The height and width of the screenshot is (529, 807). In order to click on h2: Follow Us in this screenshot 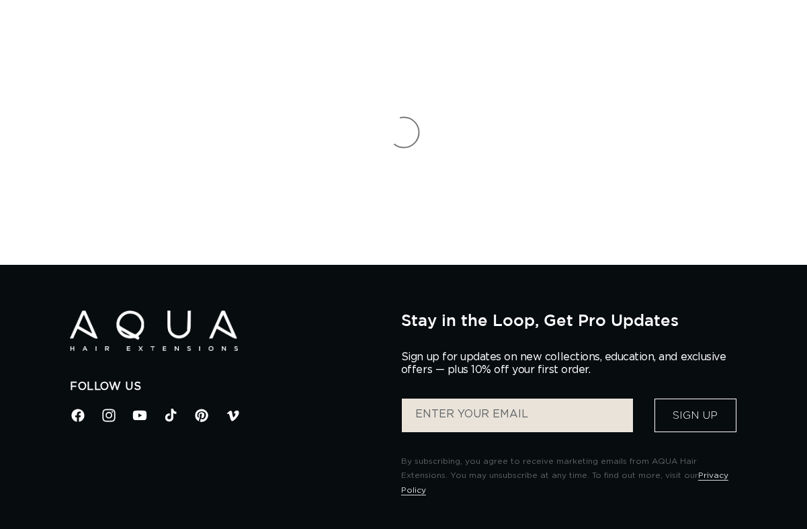, I will do `click(225, 386)`.